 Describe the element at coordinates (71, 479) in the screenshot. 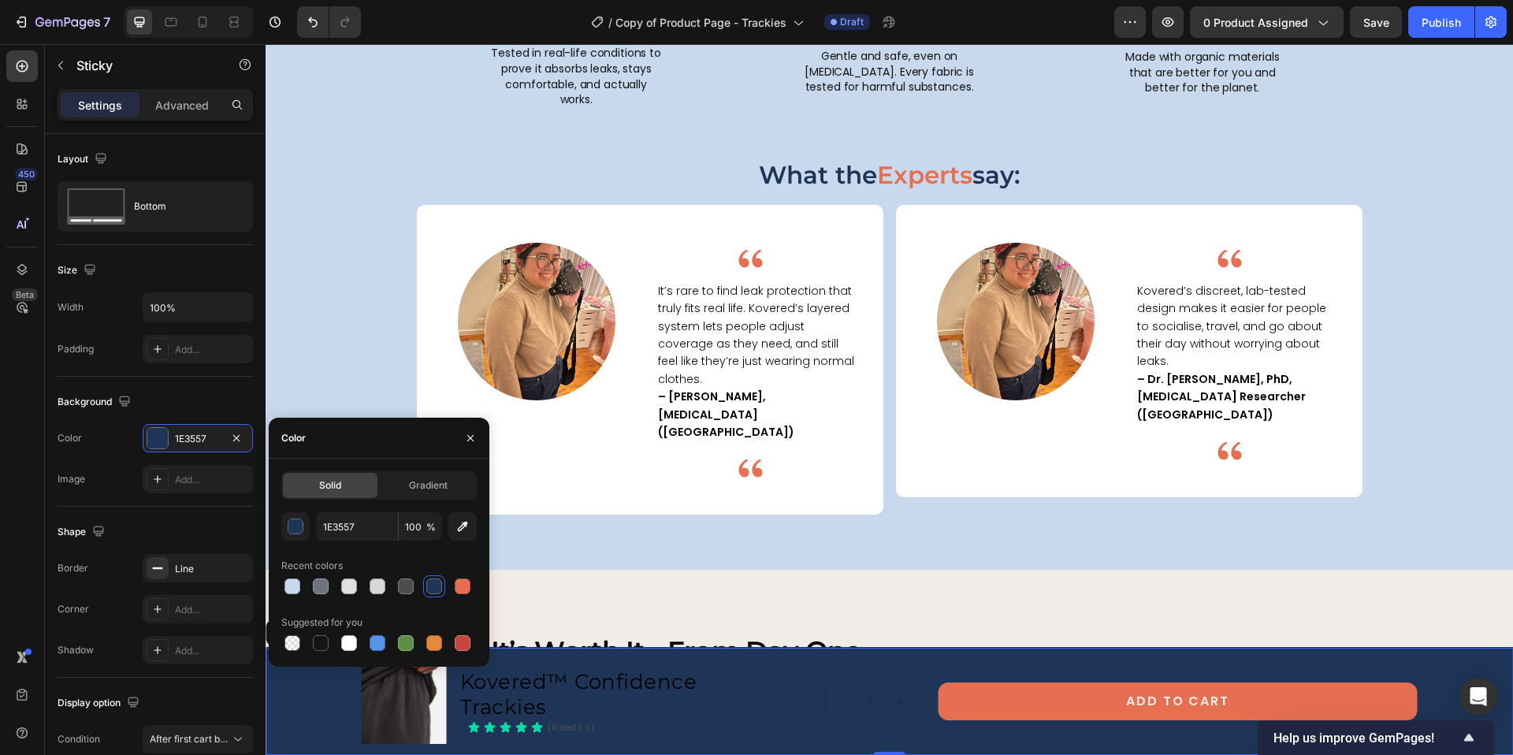

I see `div: Image` at that location.